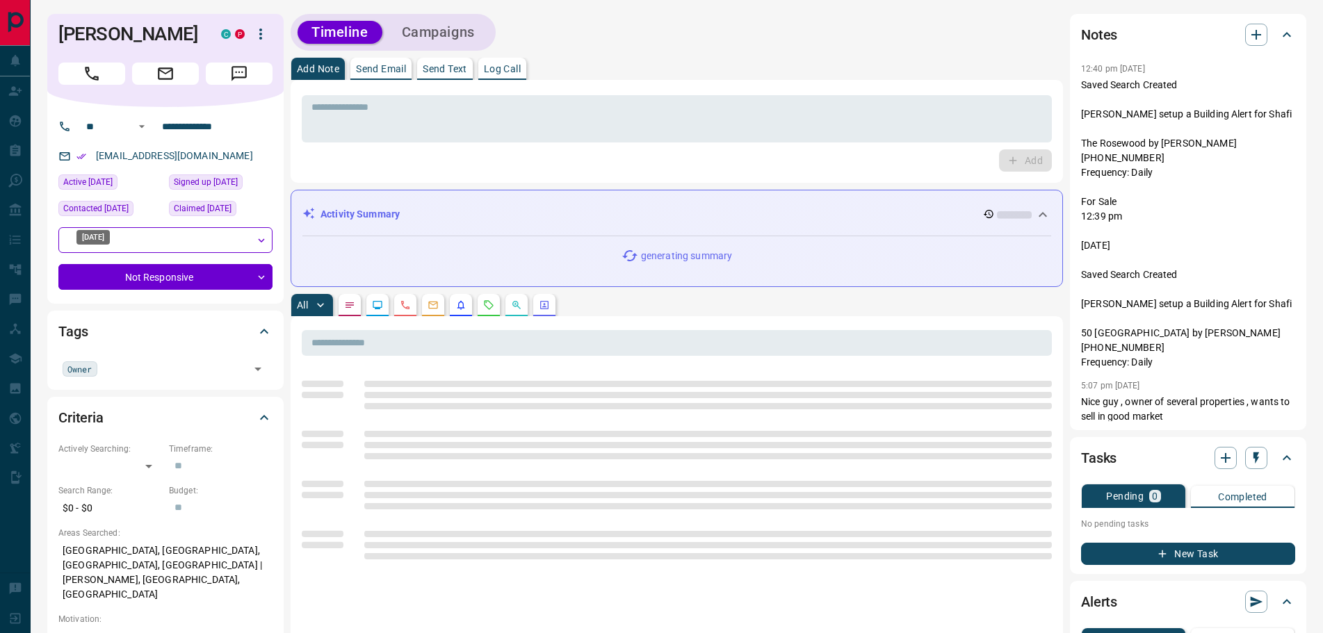 The height and width of the screenshot is (633, 1323). I want to click on button: Campaigns, so click(438, 32).